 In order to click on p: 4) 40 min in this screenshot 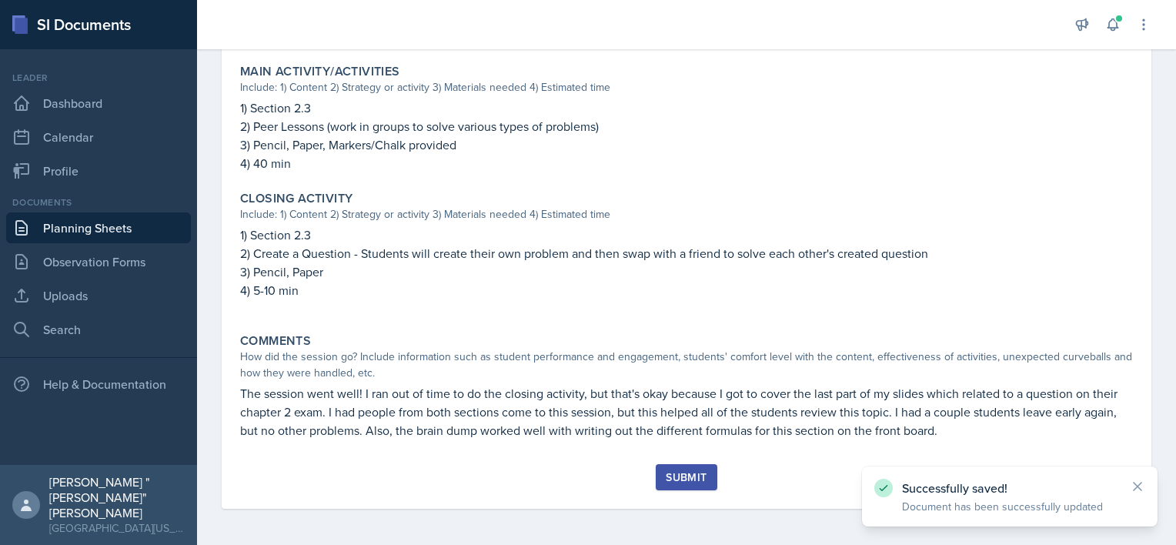, I will do `click(686, 163)`.